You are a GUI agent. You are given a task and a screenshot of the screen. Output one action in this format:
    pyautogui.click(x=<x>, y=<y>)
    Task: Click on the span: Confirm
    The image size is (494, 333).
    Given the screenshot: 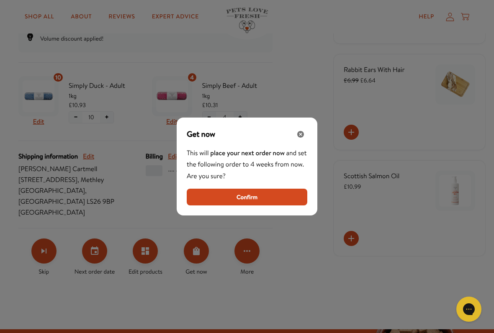 What is the action you would take?
    pyautogui.click(x=247, y=197)
    